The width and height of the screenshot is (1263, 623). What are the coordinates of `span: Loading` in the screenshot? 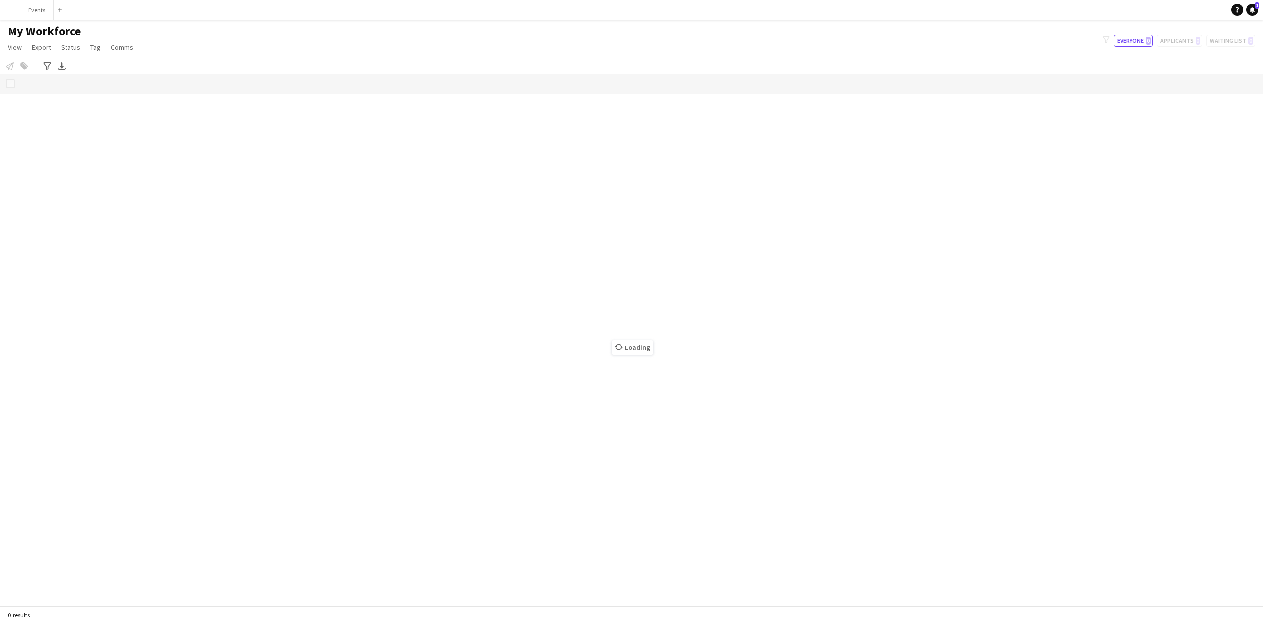 It's located at (632, 347).